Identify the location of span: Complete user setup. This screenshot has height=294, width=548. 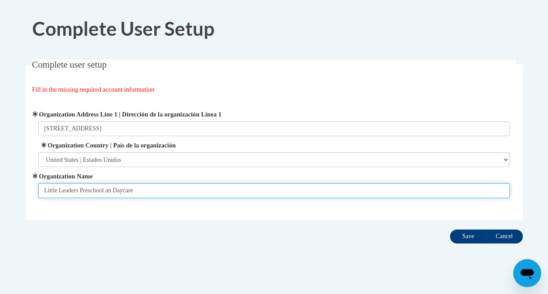
(69, 65).